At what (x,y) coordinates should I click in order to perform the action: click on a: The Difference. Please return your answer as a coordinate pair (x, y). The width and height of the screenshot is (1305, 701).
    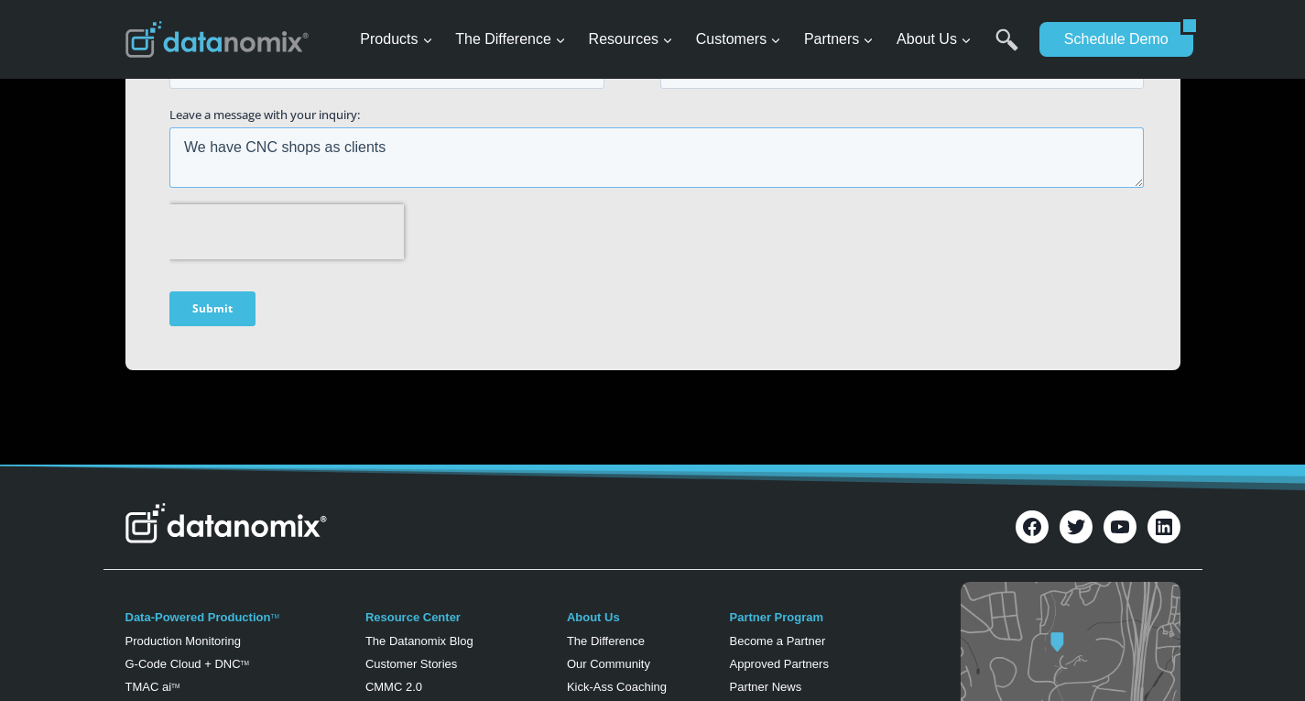
    Looking at the image, I should click on (605, 640).